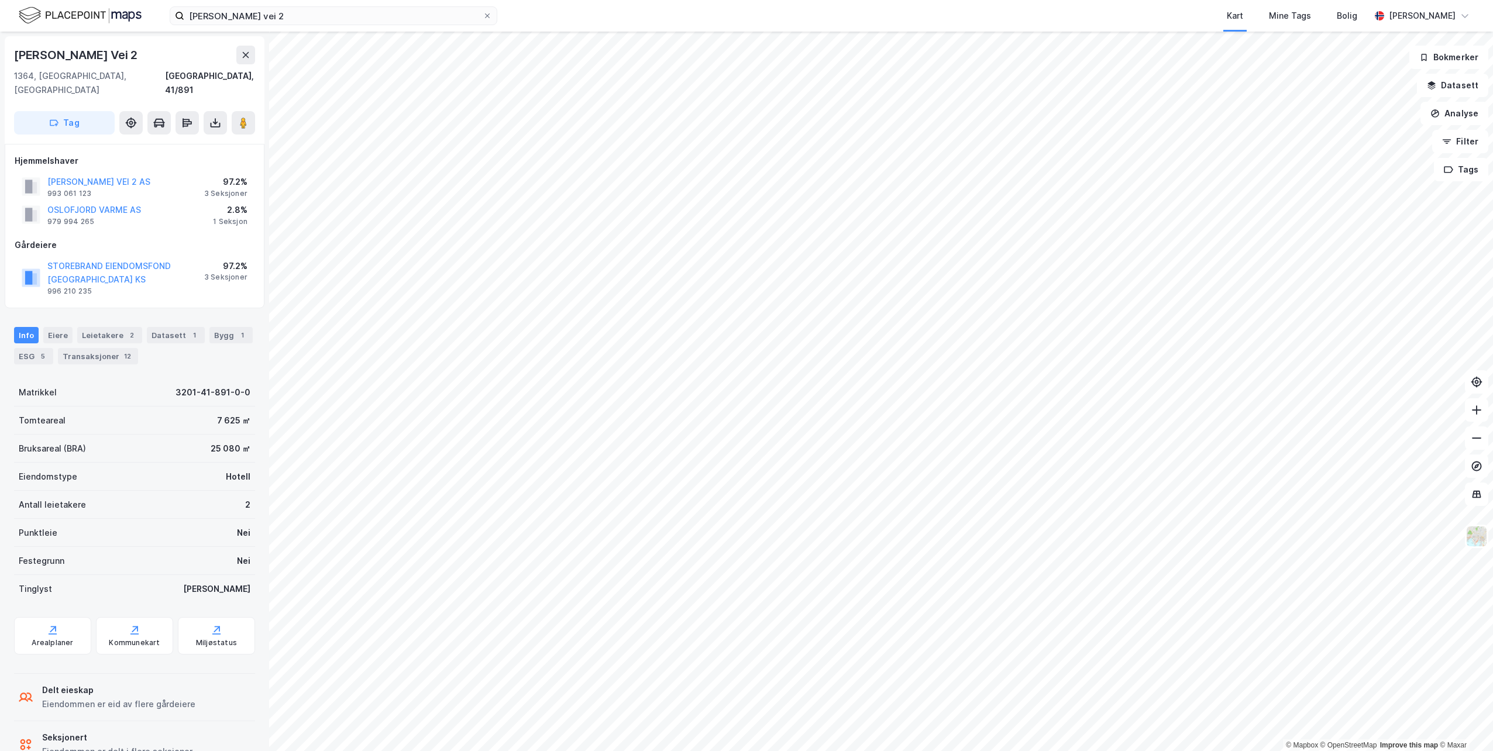  Describe the element at coordinates (119, 690) in the screenshot. I see `div: Delt eieskap` at that location.